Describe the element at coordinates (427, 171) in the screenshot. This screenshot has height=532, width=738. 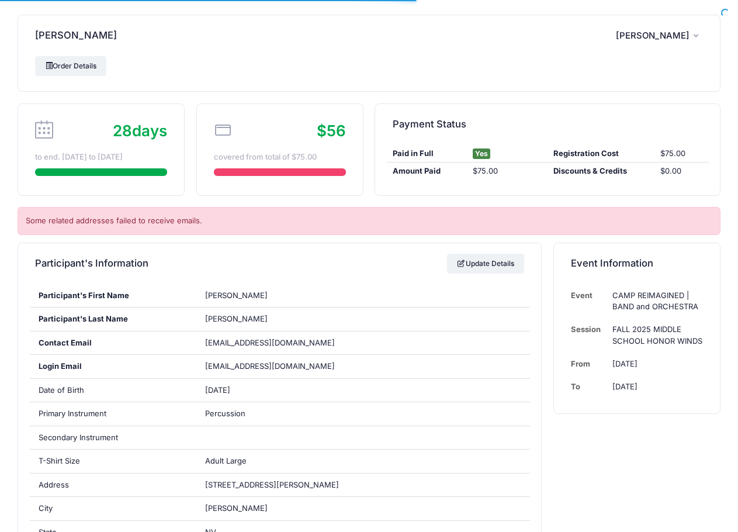
I see `div: Amount Paid` at that location.